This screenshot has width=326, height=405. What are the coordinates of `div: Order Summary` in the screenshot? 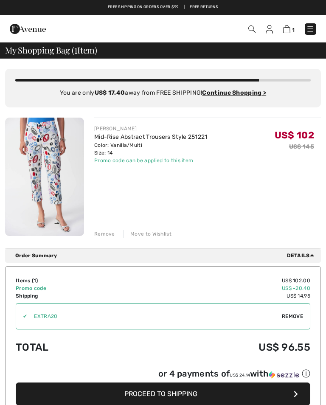 It's located at (167, 256).